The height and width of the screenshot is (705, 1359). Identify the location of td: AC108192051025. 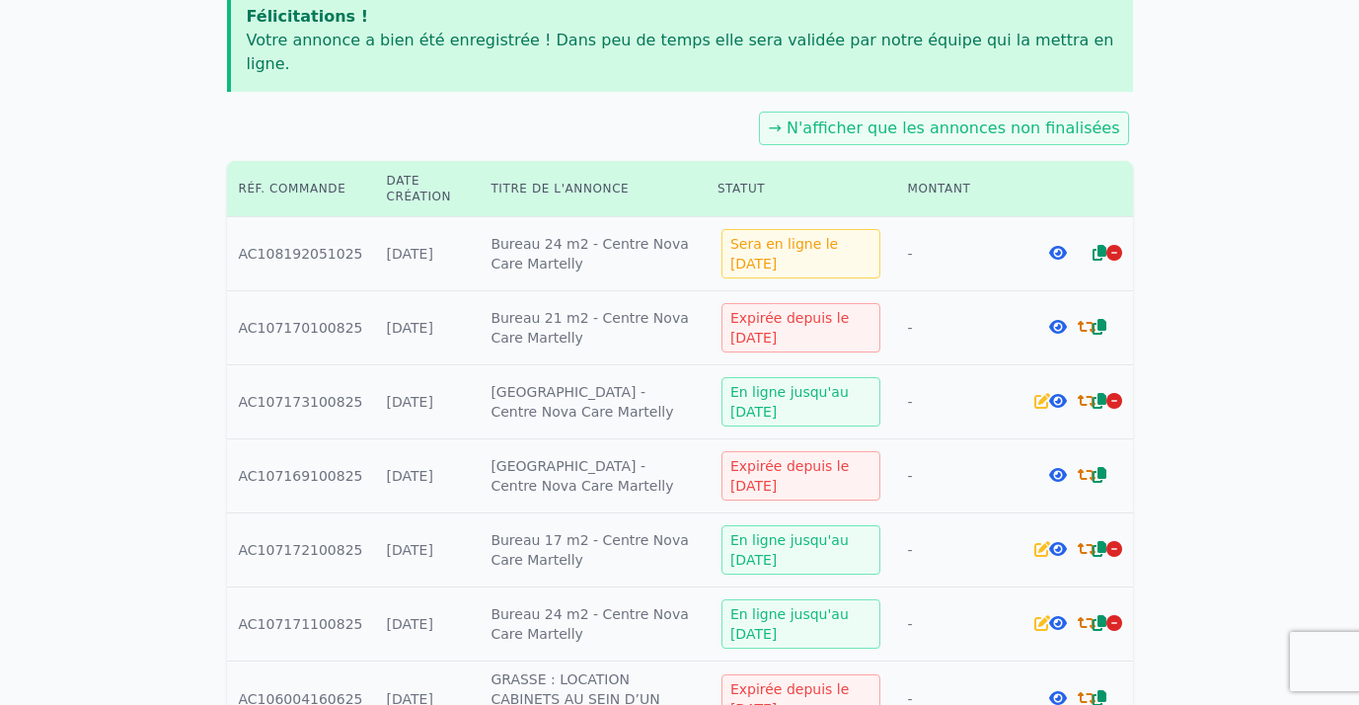
(301, 254).